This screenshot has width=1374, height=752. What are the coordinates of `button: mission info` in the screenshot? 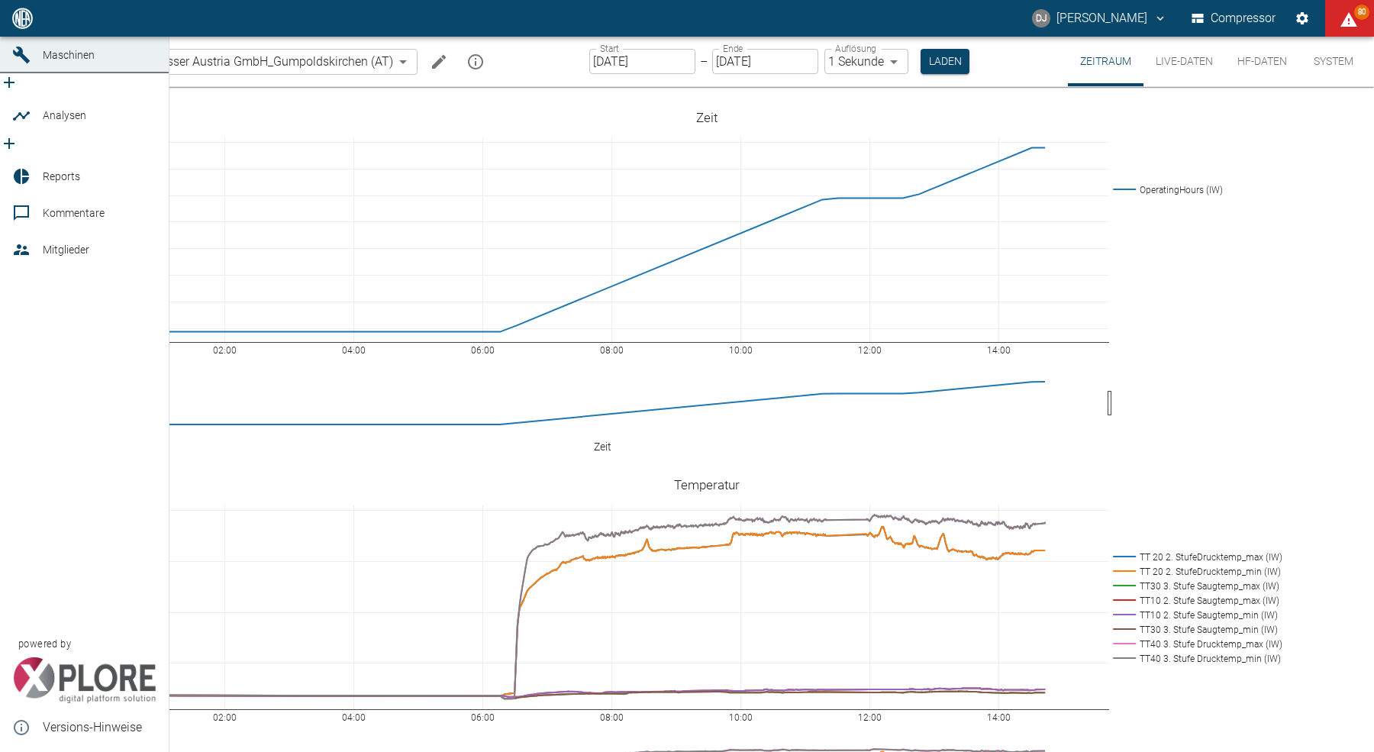 It's located at (475, 62).